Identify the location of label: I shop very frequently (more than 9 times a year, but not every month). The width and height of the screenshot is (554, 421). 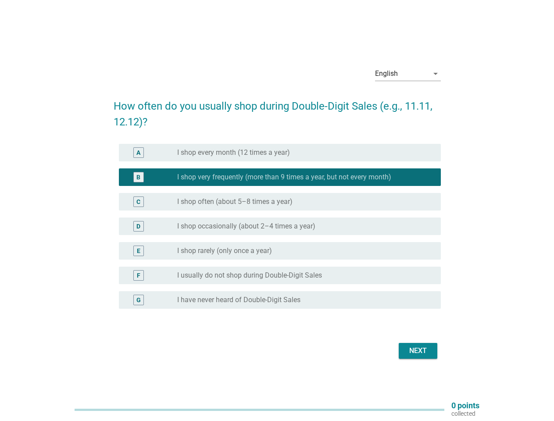
(284, 177).